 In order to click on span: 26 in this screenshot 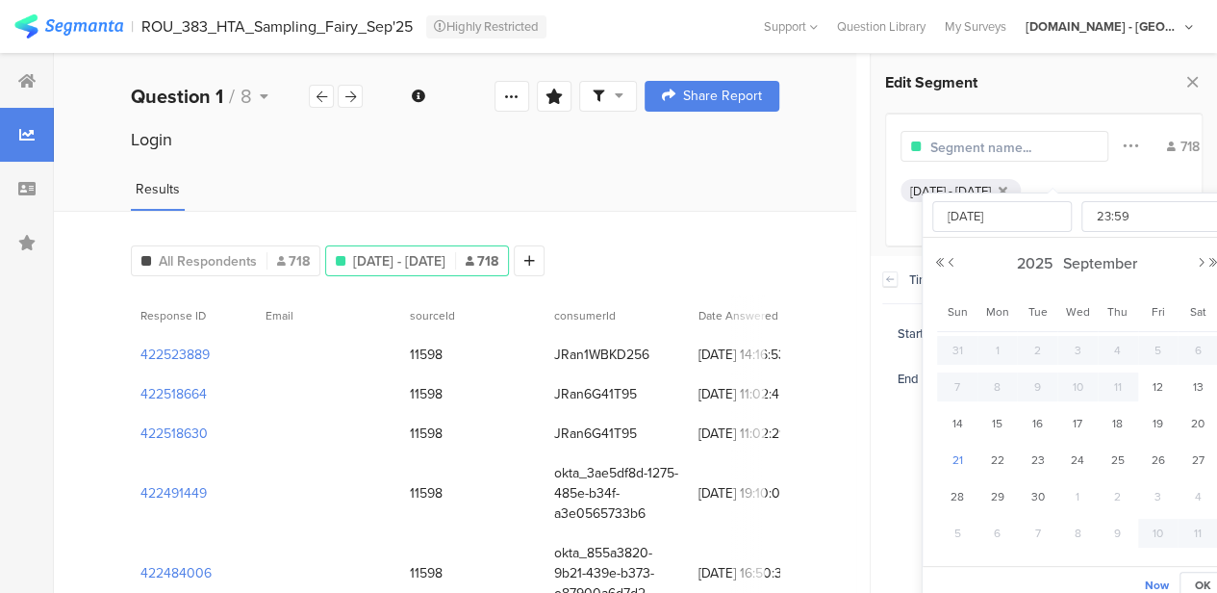, I will do `click(1157, 460)`.